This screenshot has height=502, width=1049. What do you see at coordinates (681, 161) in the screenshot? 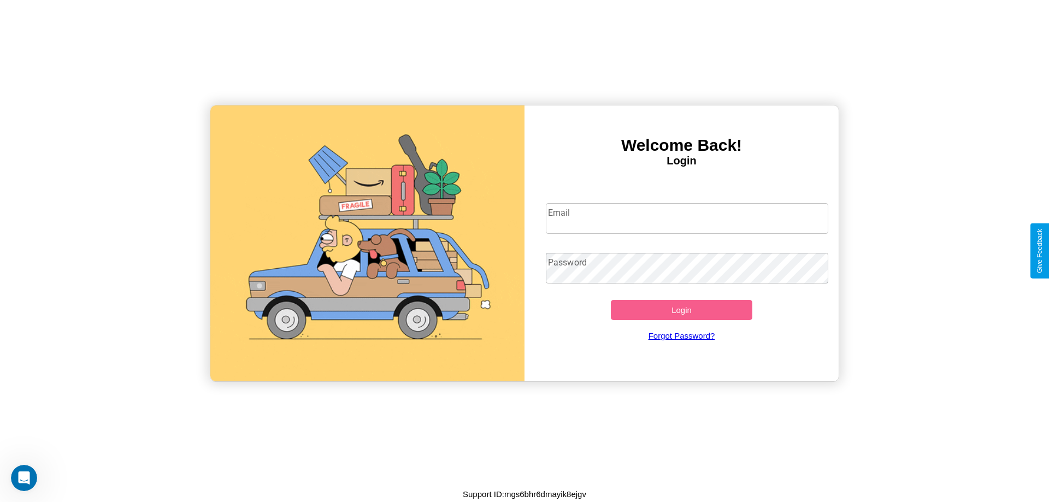
I see `h4: Login` at bounding box center [681, 161].